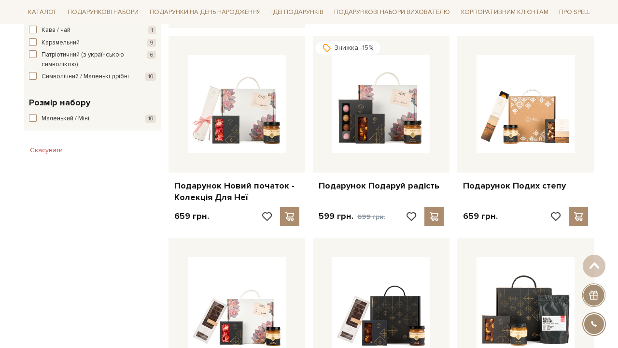 Image resolution: width=618 pixels, height=348 pixels. I want to click on a: Подарункові набори вихователю, so click(392, 12).